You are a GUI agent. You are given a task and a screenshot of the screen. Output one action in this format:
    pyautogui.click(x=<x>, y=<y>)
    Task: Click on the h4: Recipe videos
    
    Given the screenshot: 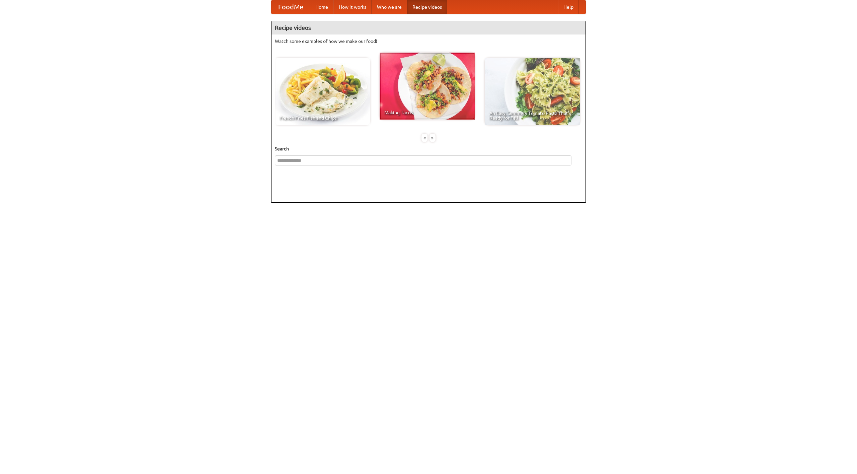 What is the action you would take?
    pyautogui.click(x=429, y=28)
    